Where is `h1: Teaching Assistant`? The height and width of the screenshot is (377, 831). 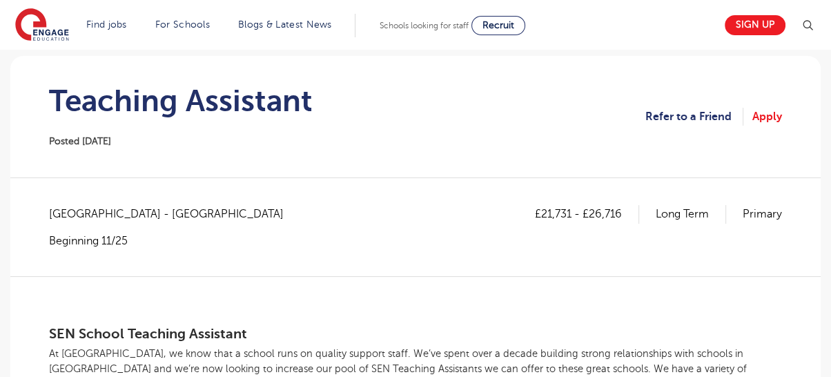
h1: Teaching Assistant is located at coordinates (181, 101).